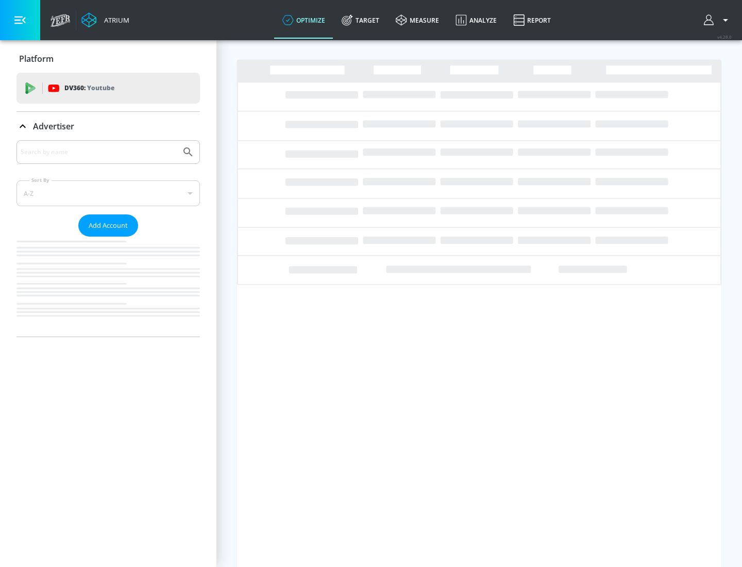 Image resolution: width=742 pixels, height=567 pixels. Describe the element at coordinates (108, 59) in the screenshot. I see `div: Platform` at that location.